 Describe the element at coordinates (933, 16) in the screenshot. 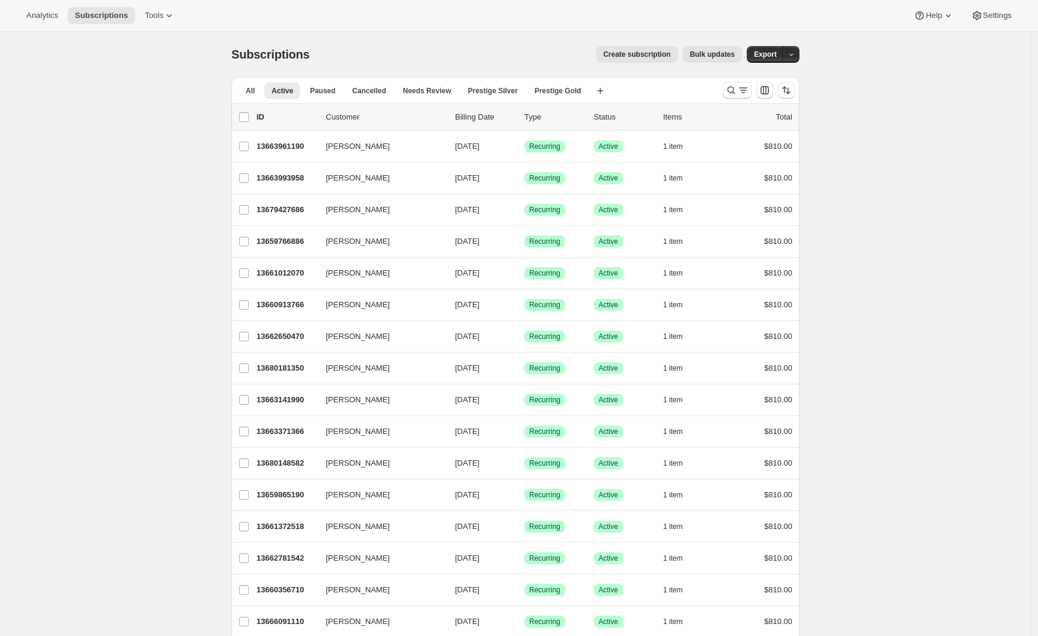

I see `button: Help` at that location.